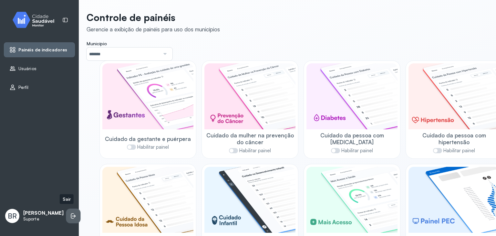 The width and height of the screenshot is (496, 236). What do you see at coordinates (352, 96) in the screenshot?
I see `img: diabetics.png` at bounding box center [352, 96].